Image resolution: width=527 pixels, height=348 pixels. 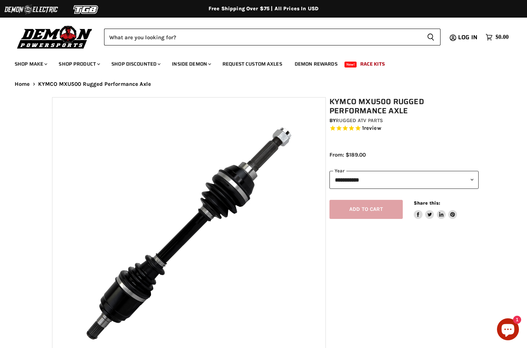 What do you see at coordinates (86, 10) in the screenshot?
I see `img: TGB Logo 2` at bounding box center [86, 10].